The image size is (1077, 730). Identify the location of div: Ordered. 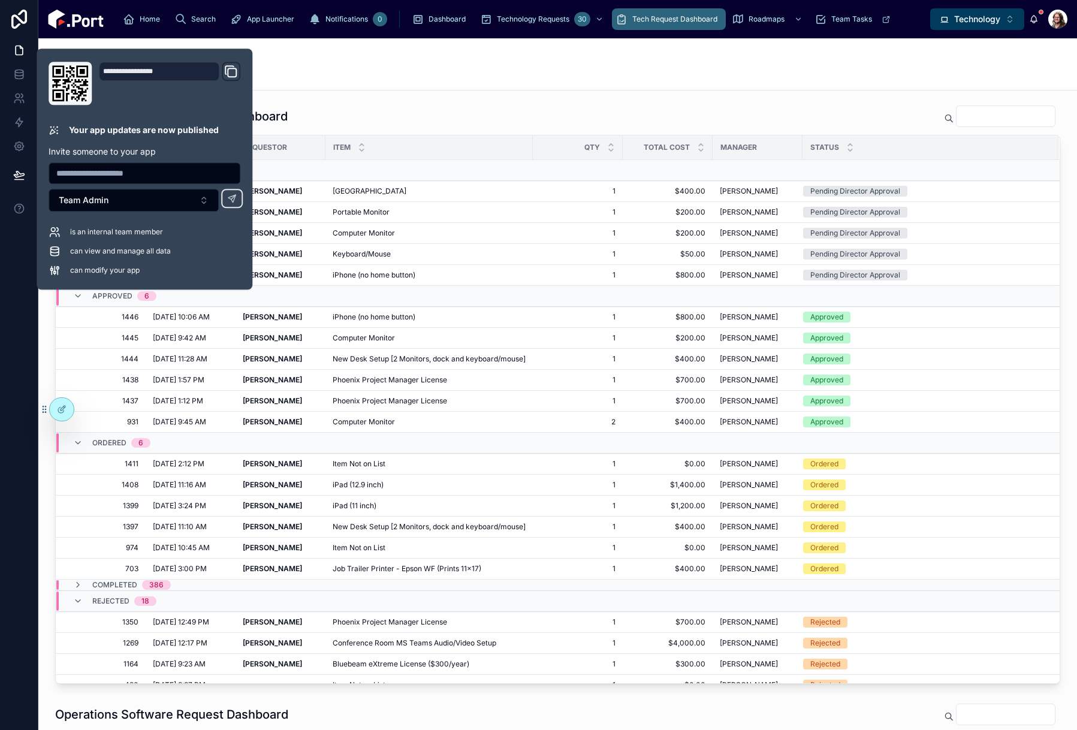
(824, 569).